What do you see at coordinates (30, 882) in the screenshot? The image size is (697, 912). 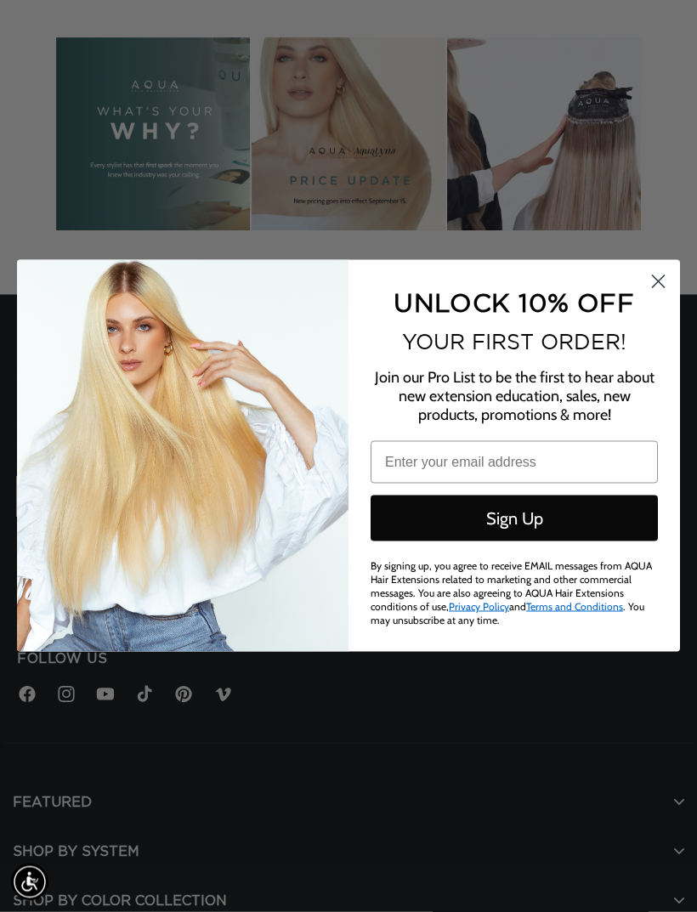 I see `div: Accessibility Menu` at bounding box center [30, 882].